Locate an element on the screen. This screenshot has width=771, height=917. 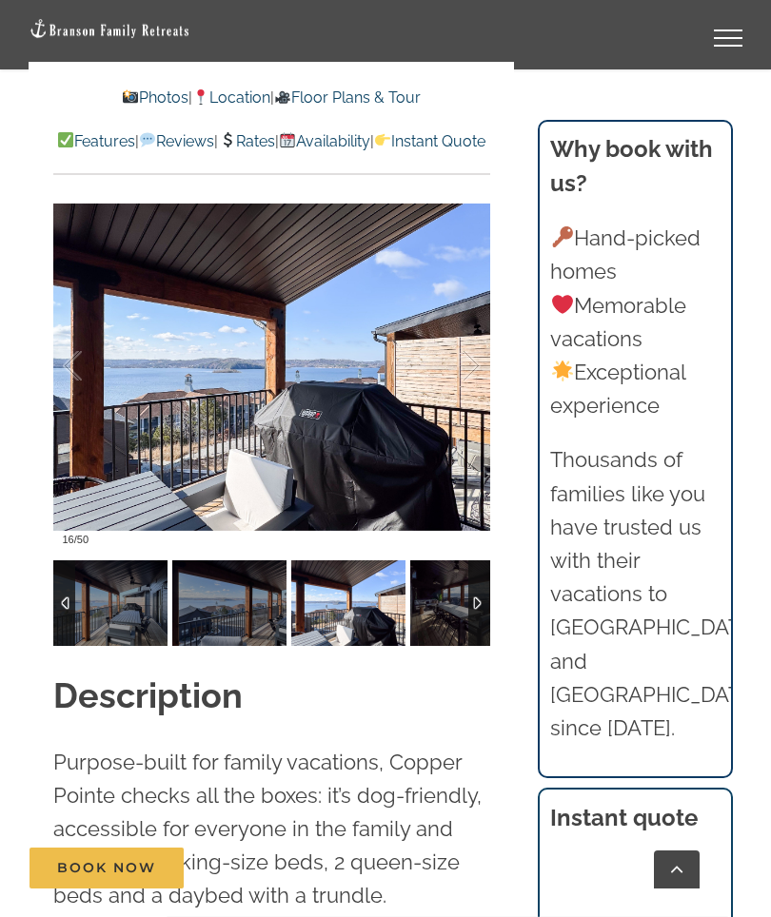
a: Floor Plans & Tour is located at coordinates (347, 97).